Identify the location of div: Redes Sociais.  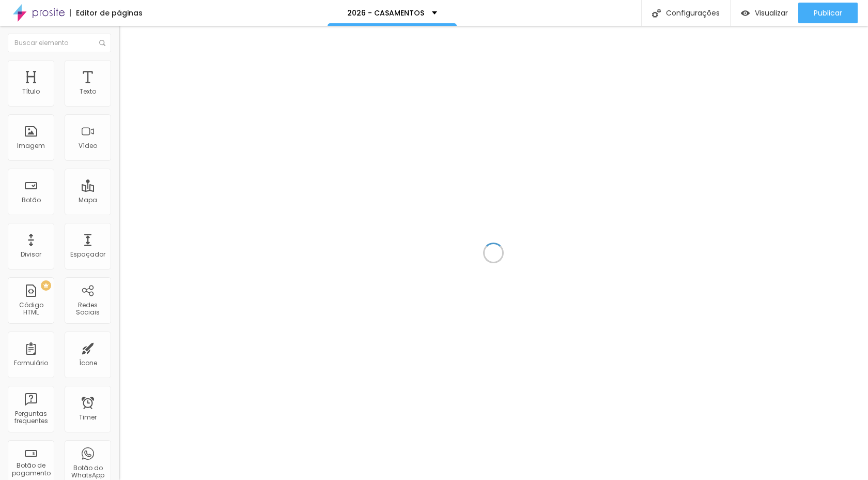
(87, 309).